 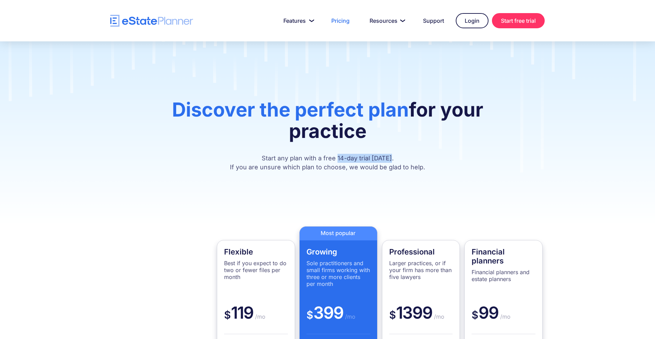 What do you see at coordinates (421, 318) in the screenshot?
I see `div: 1399` at bounding box center [421, 318].